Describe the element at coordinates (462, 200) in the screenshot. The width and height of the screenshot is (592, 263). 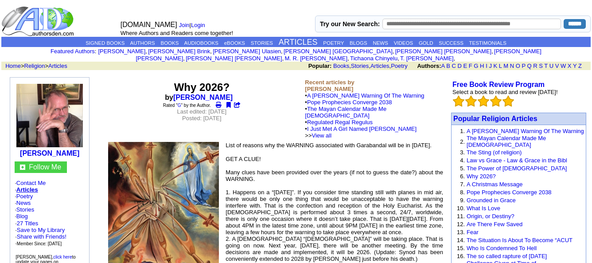
I see `font: 9.` at that location.